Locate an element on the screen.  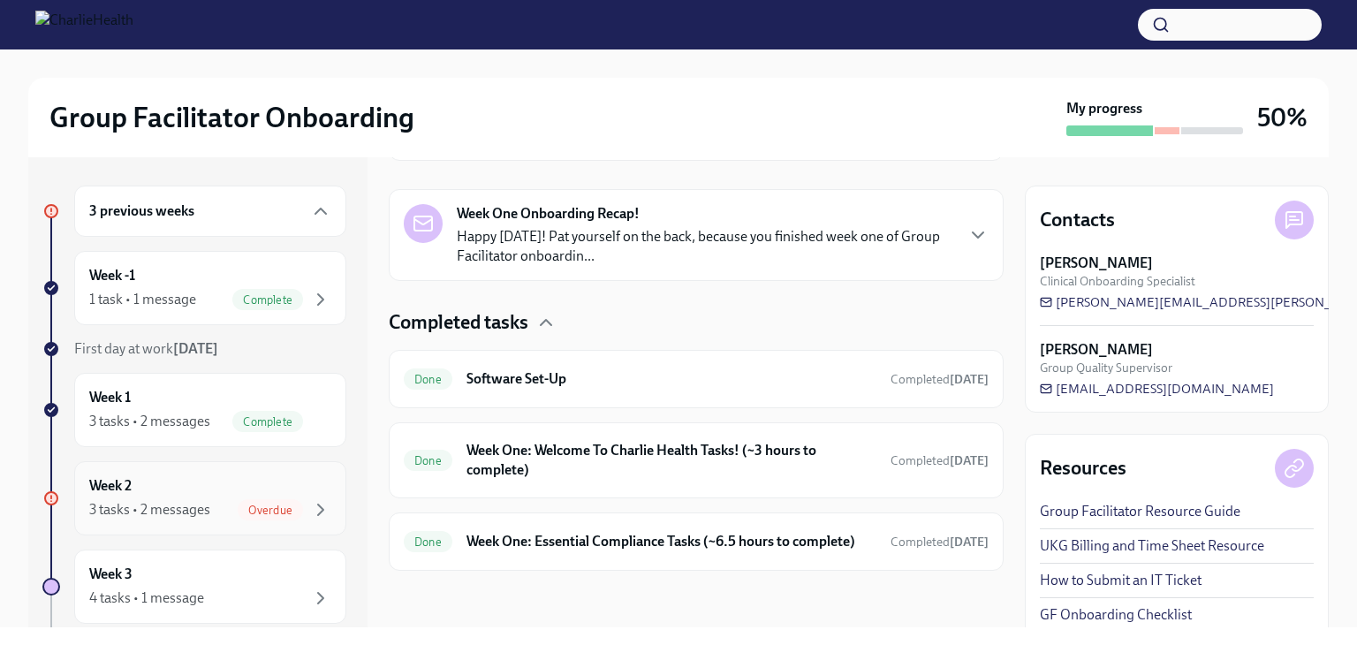
h6: Week One: Welcome To Charlie Health Tasks! (~3 hours to complete) is located at coordinates (671, 460).